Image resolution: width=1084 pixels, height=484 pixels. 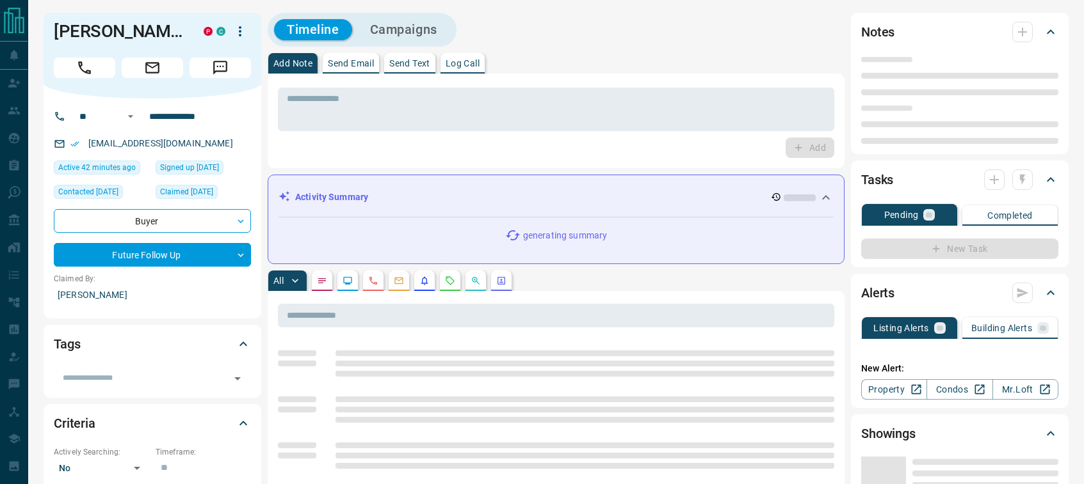 What do you see at coordinates (101, 170) in the screenshot?
I see `div: Wed Aug 13 2025` at bounding box center [101, 170].